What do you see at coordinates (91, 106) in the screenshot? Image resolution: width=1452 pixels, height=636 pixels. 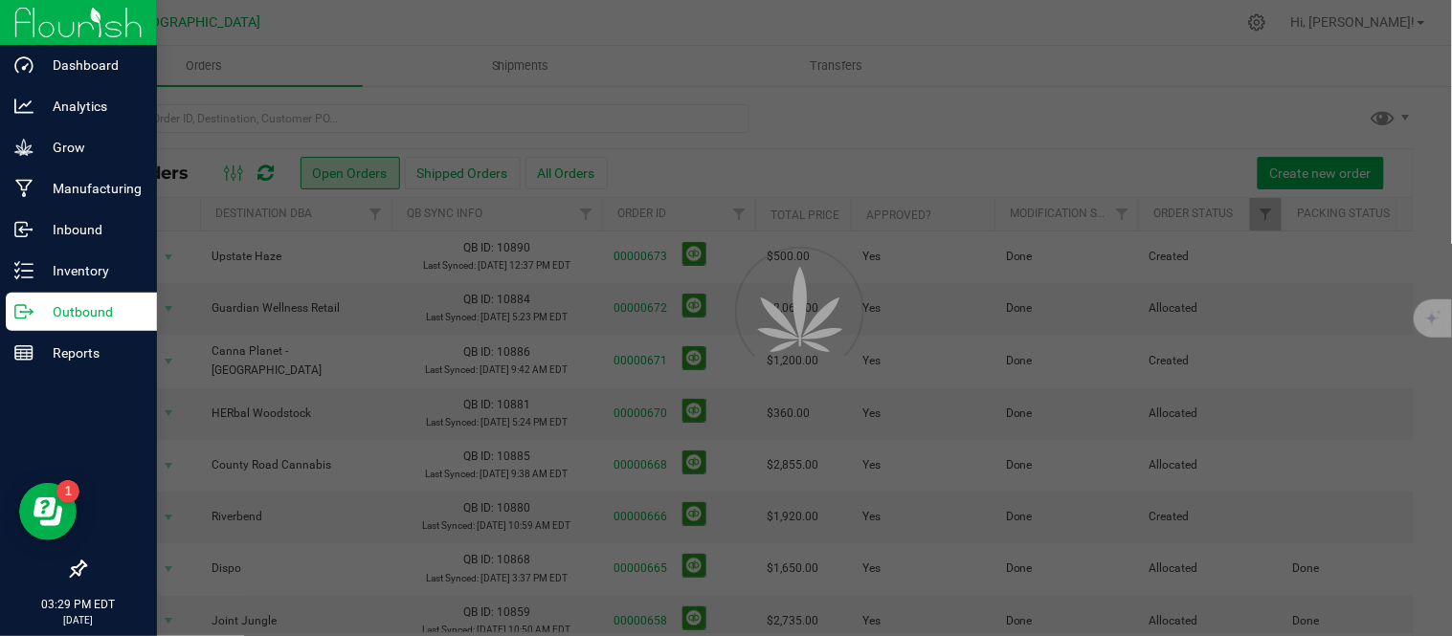 I see `p: Analytics` at bounding box center [91, 106].